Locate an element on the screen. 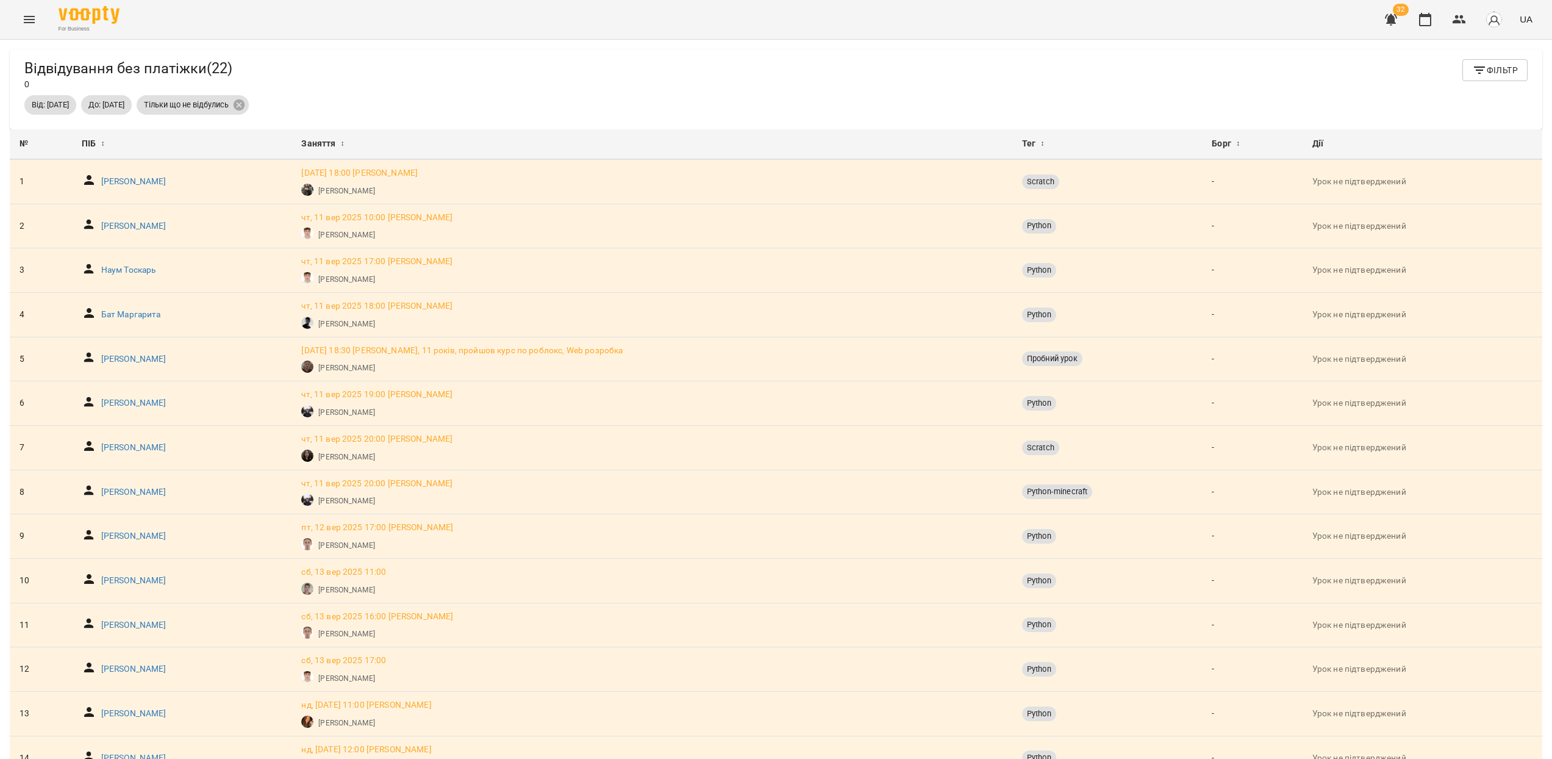 The height and width of the screenshot is (759, 1552). span: Борг is located at coordinates (1222, 144).